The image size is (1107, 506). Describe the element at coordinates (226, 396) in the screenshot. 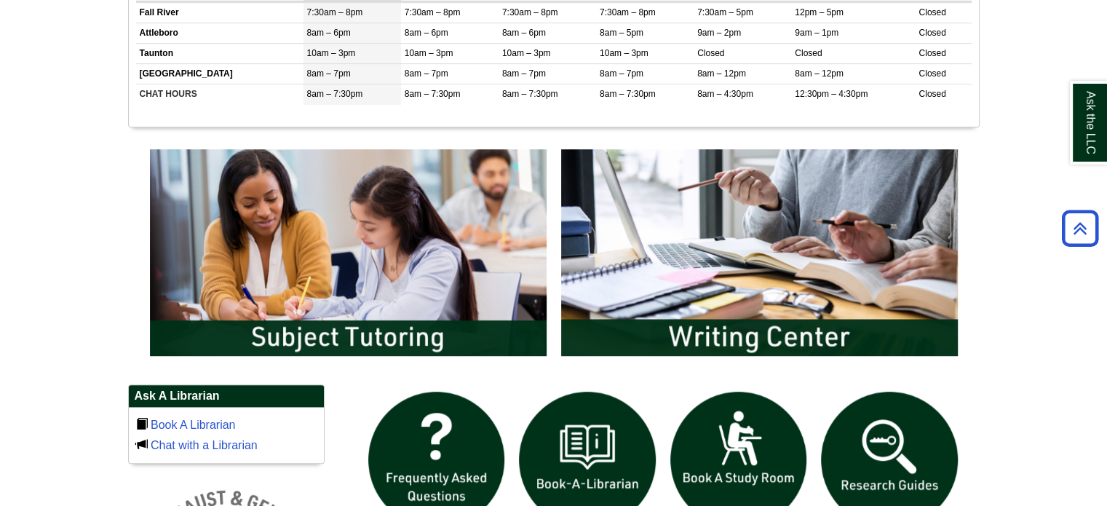

I see `h2: Ask A Librarian` at that location.